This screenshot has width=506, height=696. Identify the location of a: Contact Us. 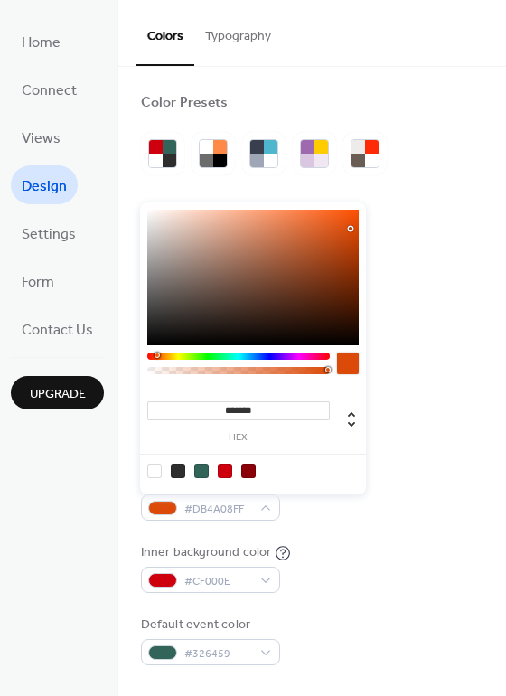
(57, 328).